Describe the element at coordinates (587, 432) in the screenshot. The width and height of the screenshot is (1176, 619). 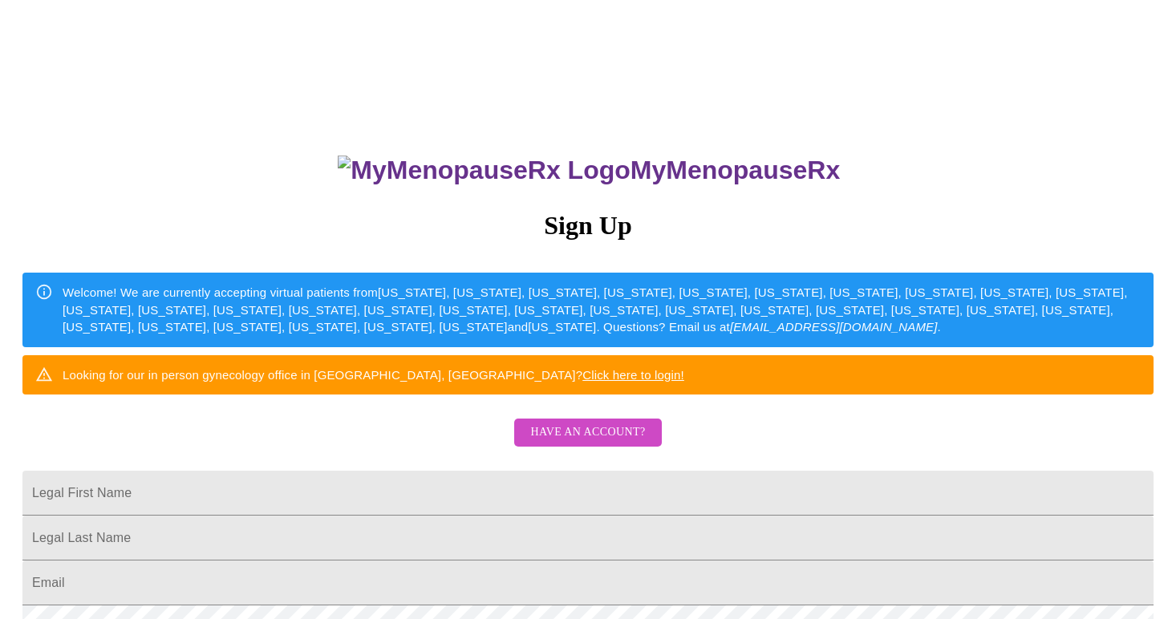
I see `button: Have an account?` at that location.